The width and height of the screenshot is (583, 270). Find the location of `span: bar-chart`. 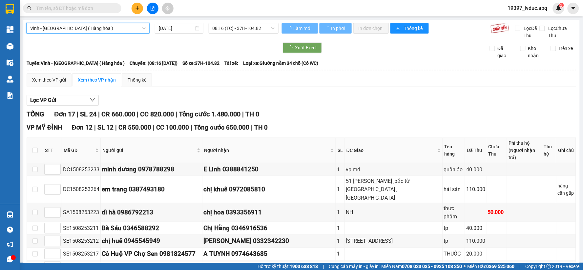

span: bar-chart is located at coordinates (399, 29).